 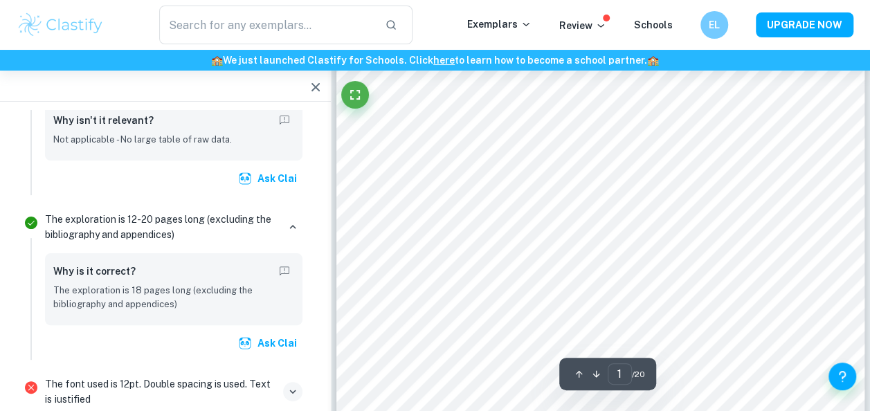 What do you see at coordinates (842, 376) in the screenshot?
I see `button: Help and Feedback` at bounding box center [842, 376].